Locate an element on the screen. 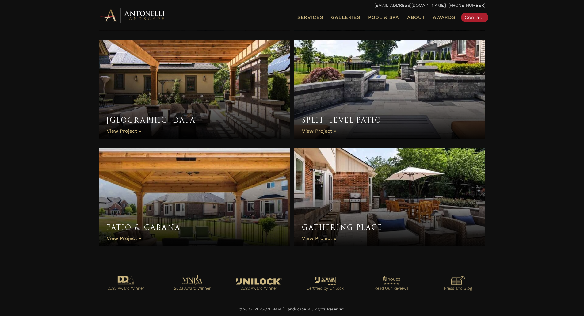 The height and width of the screenshot is (316, 584). a: Go to https://antonellilandscape.com/pool-and-spa/dont-stop-believing/ is located at coordinates (192, 284).